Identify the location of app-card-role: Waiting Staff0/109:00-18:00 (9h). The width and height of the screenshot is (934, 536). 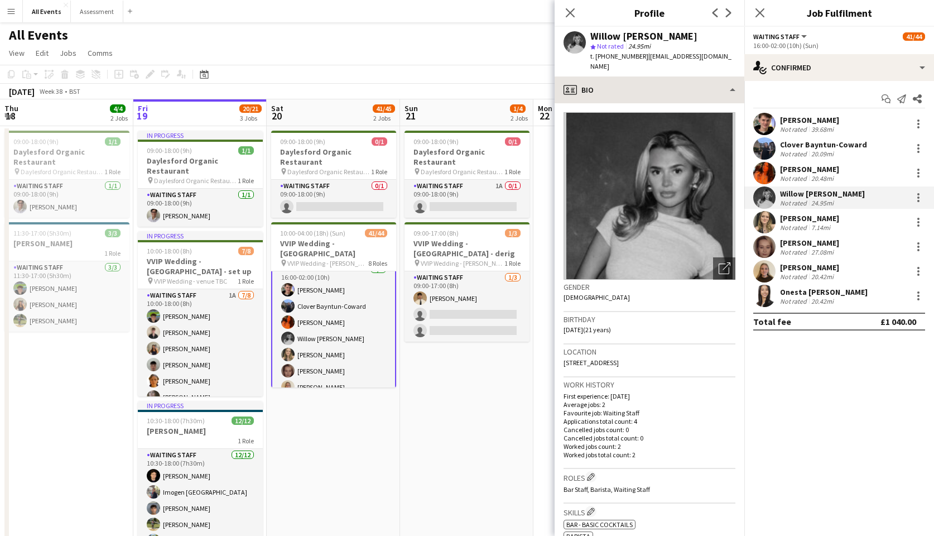
(334, 199).